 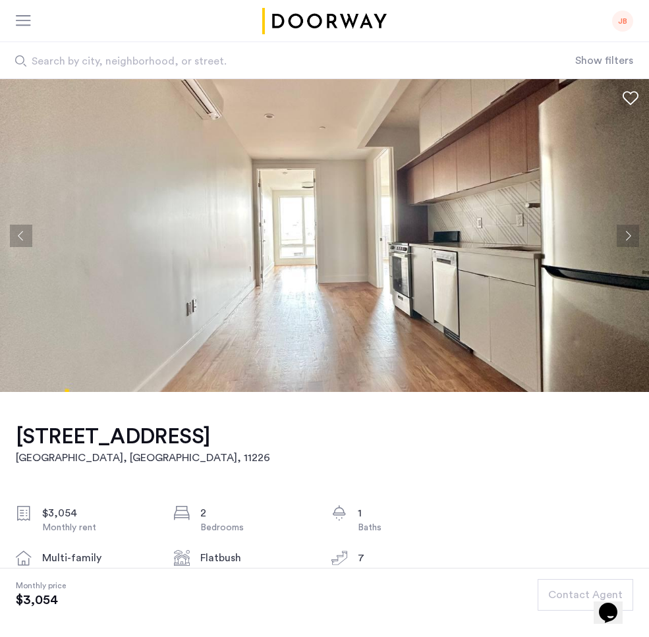 What do you see at coordinates (261, 61) in the screenshot?
I see `span: Search by city, neighborhood, or street.` at bounding box center [261, 61].